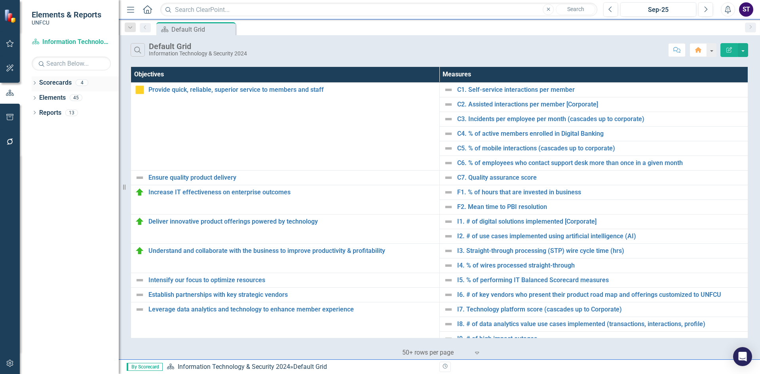 The width and height of the screenshot is (760, 374). I want to click on button: Search, so click(575, 9).